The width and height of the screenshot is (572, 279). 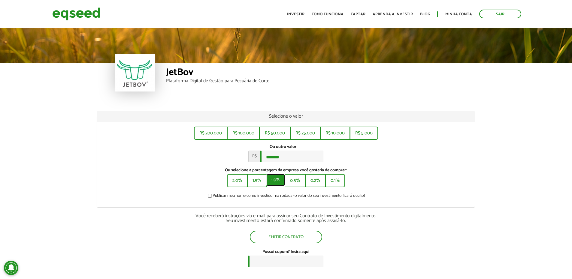 I want to click on button: R$ 200.000, so click(x=210, y=133).